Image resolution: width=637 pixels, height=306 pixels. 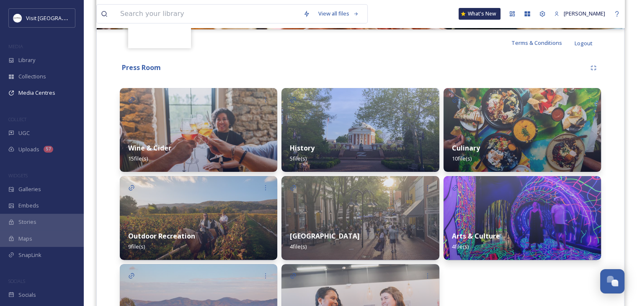 What do you see at coordinates (298, 158) in the screenshot?
I see `span: 5 file(s)` at bounding box center [298, 158].